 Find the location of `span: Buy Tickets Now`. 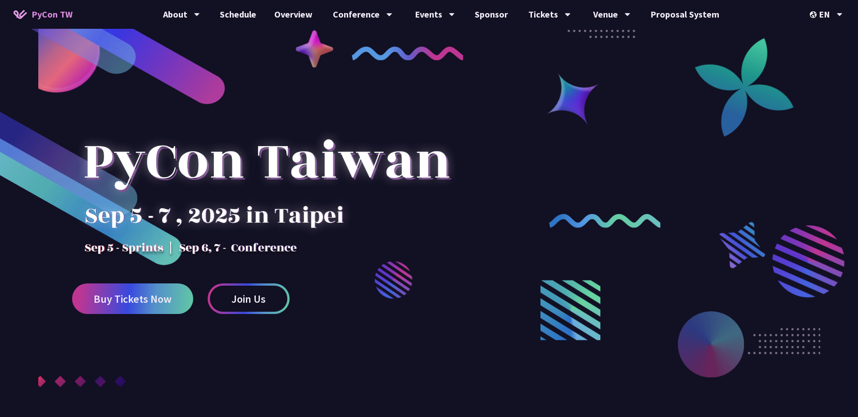

span: Buy Tickets Now is located at coordinates (132, 299).